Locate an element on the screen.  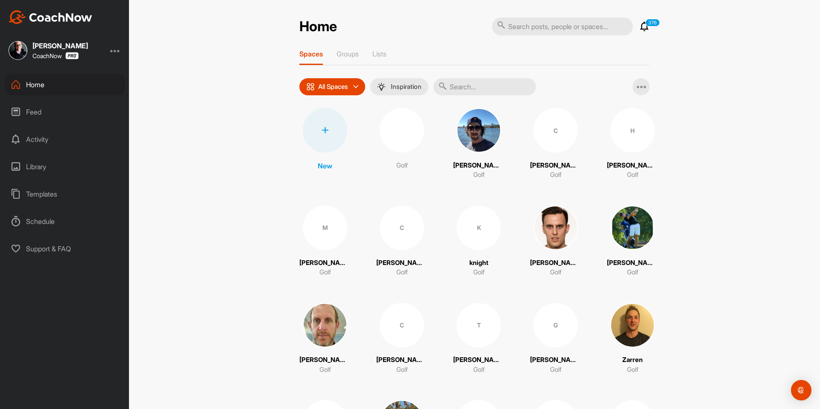
a: ZarrenGolf is located at coordinates (633, 339).